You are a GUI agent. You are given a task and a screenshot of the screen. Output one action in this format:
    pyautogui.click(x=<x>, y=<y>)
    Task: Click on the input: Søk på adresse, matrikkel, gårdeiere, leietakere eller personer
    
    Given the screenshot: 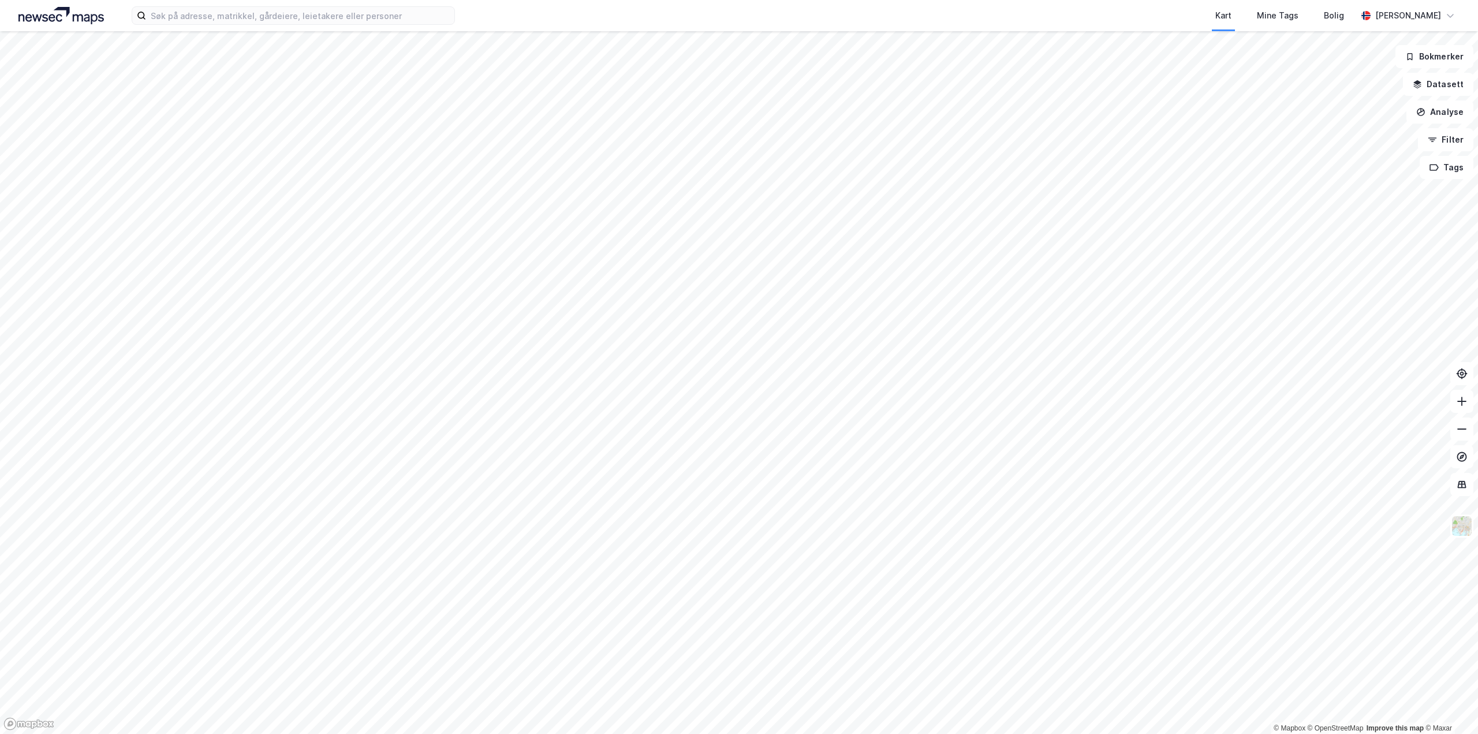 What is the action you would take?
    pyautogui.click(x=300, y=16)
    